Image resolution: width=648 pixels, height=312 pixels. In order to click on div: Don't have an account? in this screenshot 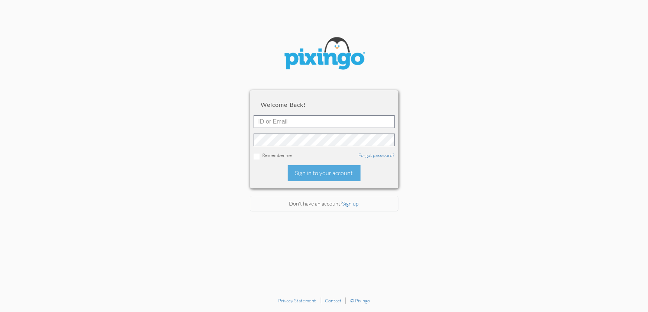, I will do `click(324, 204)`.